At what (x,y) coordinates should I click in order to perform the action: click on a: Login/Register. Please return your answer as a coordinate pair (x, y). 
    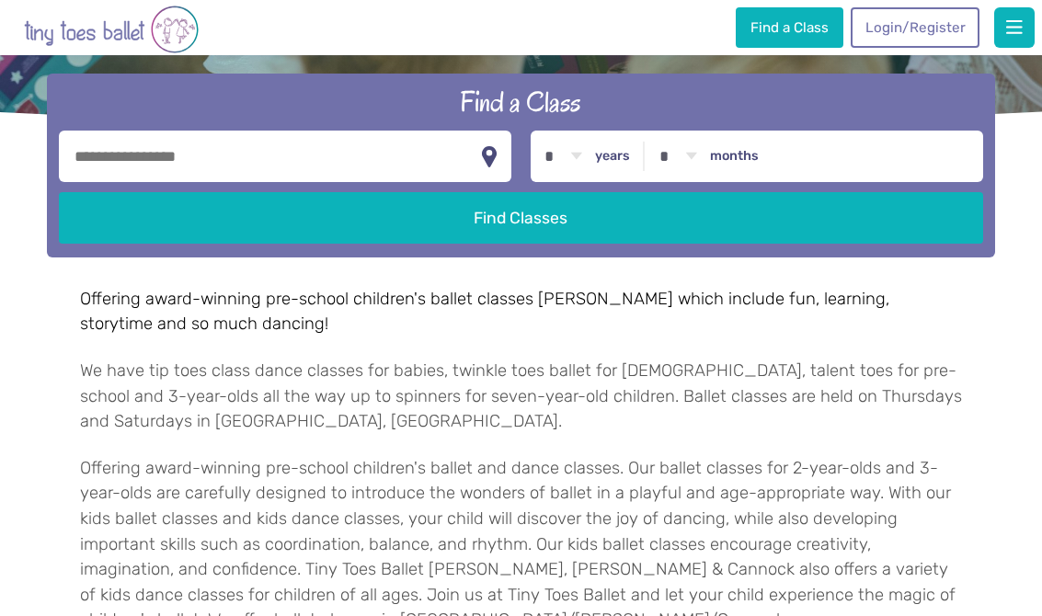
    Looking at the image, I should click on (915, 28).